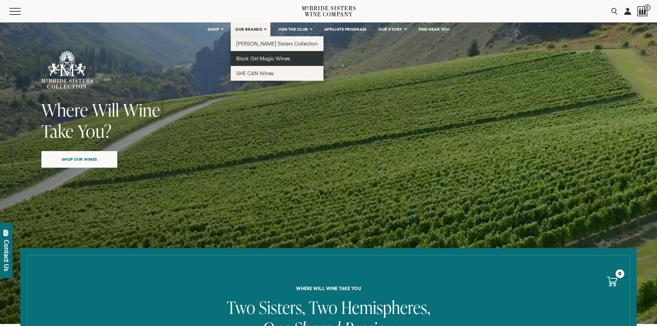 The width and height of the screenshot is (657, 326). Describe the element at coordinates (248, 29) in the screenshot. I see `span: OUR BRANDS` at that location.